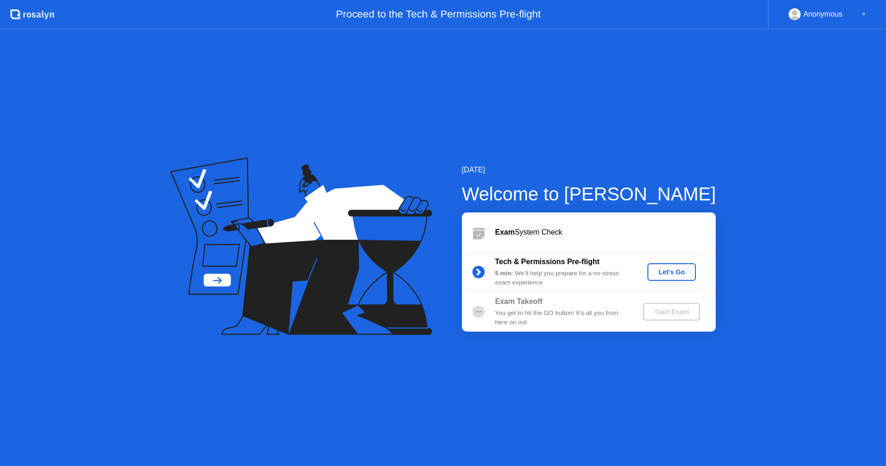 This screenshot has width=886, height=466. What do you see at coordinates (672, 312) in the screenshot?
I see `div: Start Exam` at bounding box center [672, 312].